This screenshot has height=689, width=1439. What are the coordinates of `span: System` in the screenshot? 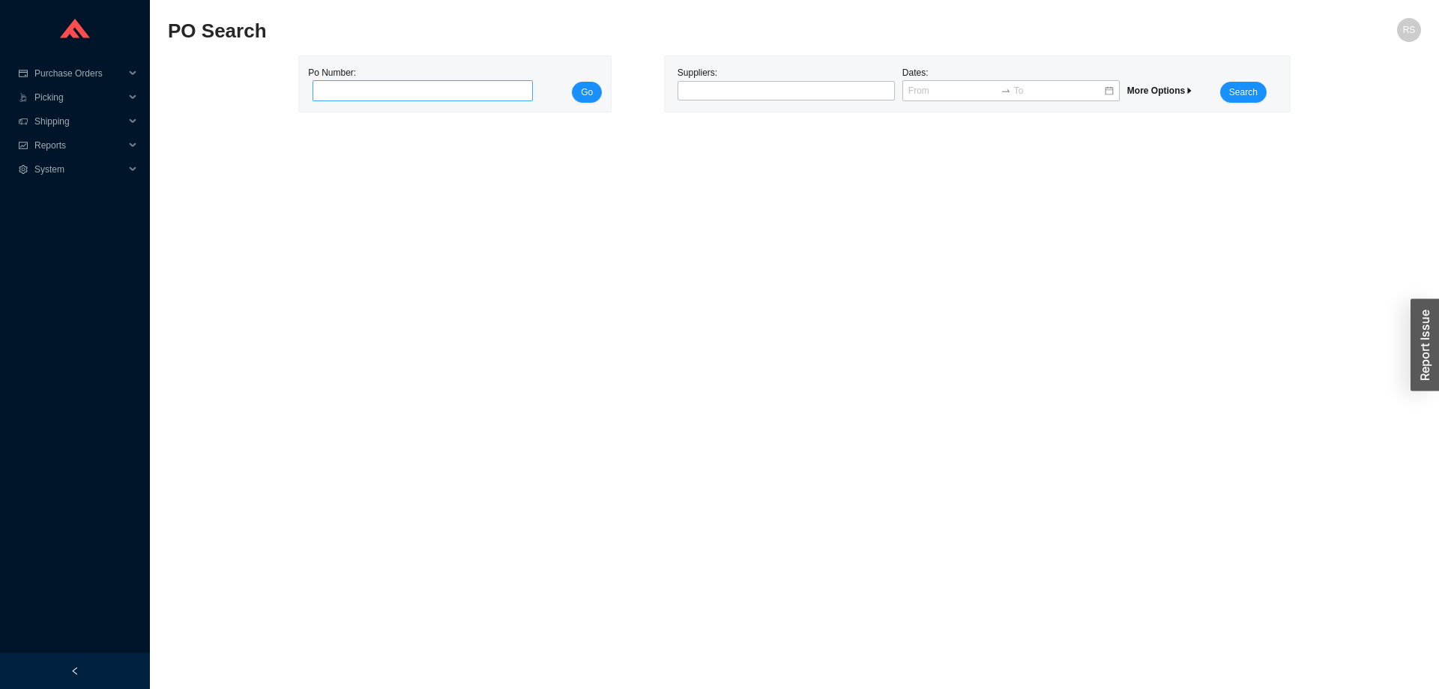 It's located at (79, 169).